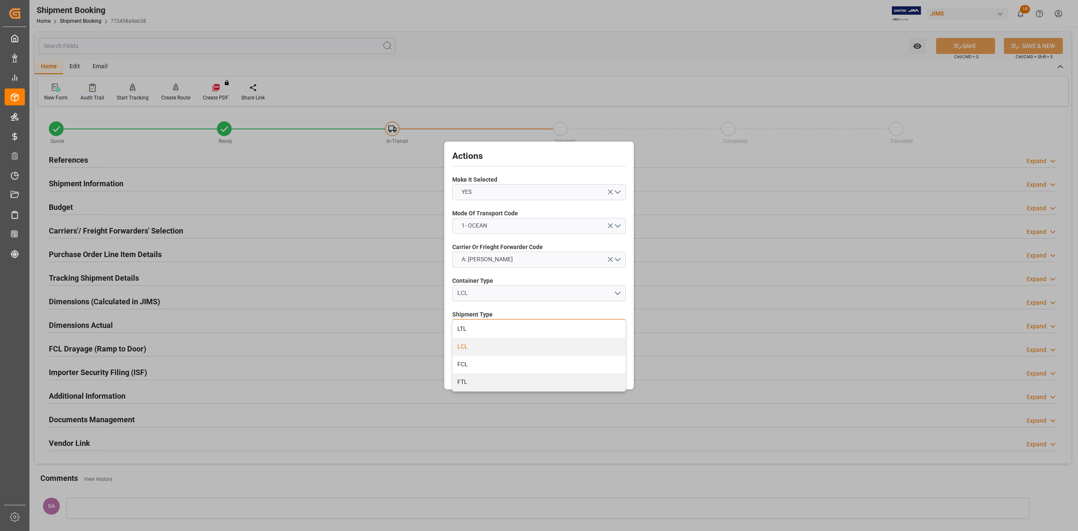  I want to click on span: YES, so click(467, 192).